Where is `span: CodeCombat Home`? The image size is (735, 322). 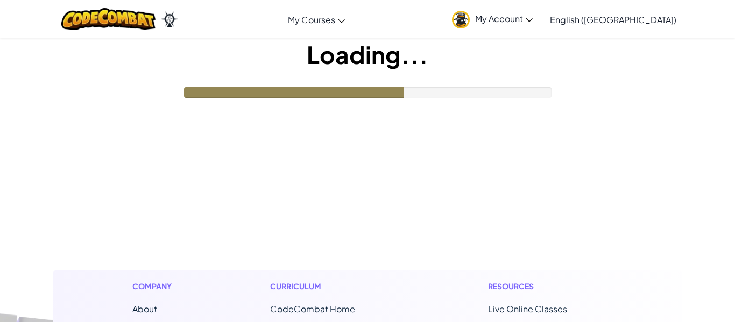 span: CodeCombat Home is located at coordinates (313, 309).